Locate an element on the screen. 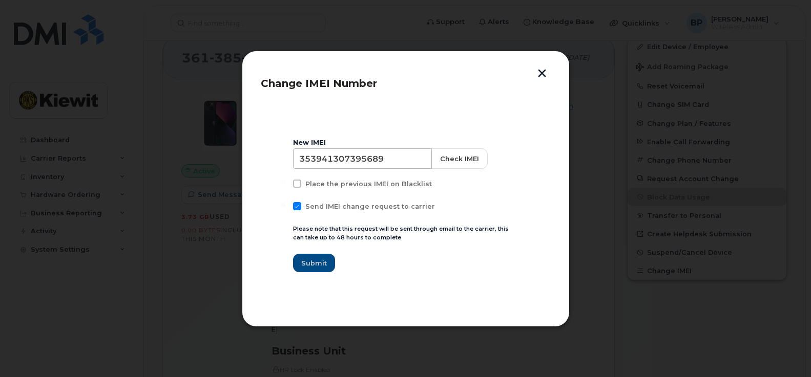 The height and width of the screenshot is (377, 811). button: Submit is located at coordinates (314, 263).